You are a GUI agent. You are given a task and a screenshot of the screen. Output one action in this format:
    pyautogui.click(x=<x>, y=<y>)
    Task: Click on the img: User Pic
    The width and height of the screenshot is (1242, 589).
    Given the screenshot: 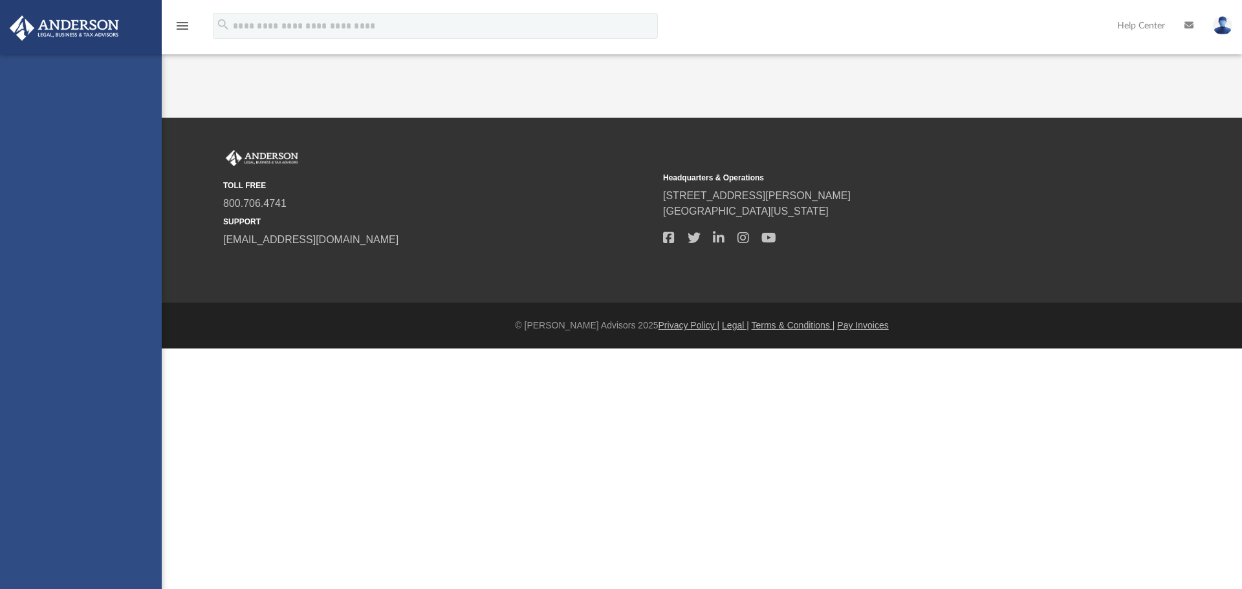 What is the action you would take?
    pyautogui.click(x=1223, y=25)
    